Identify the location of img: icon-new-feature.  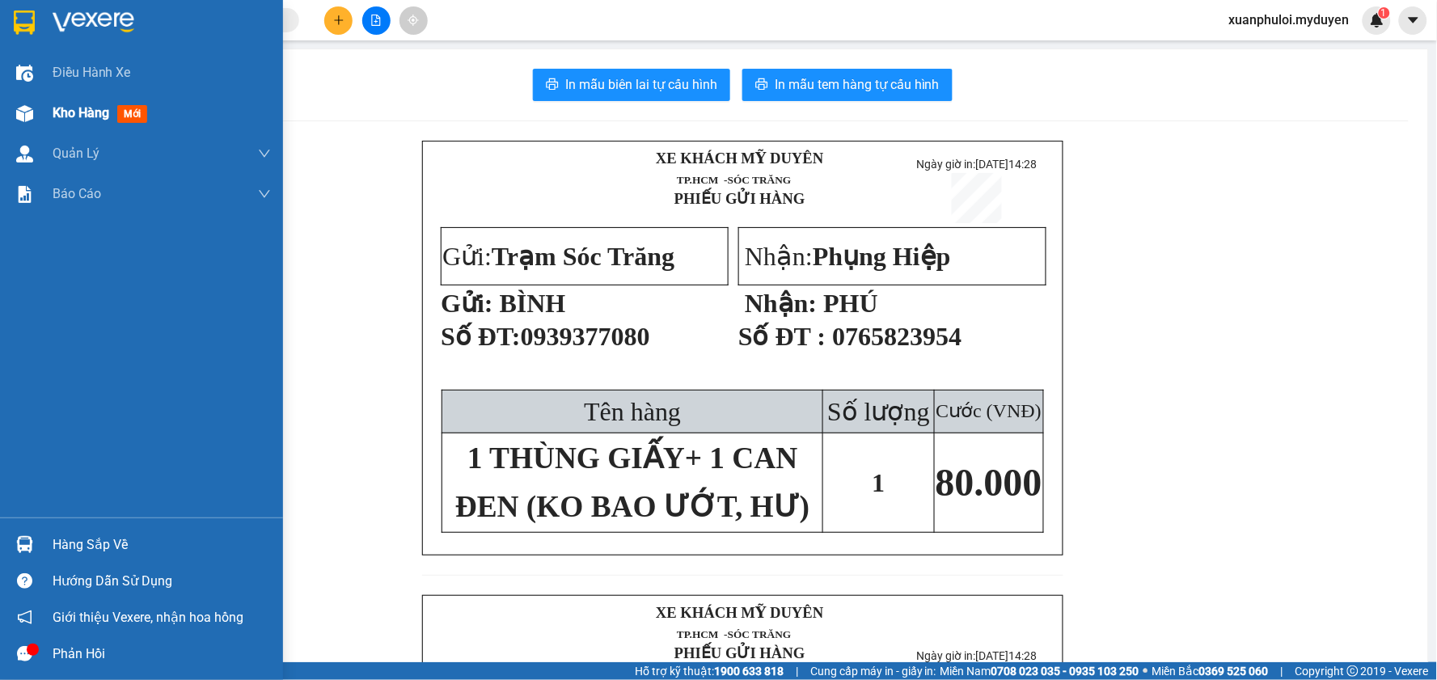
(1377, 20).